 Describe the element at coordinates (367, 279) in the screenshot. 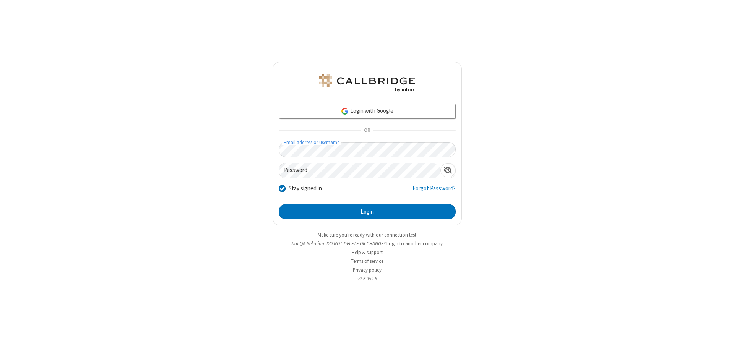

I see `li: v2.6.352.6` at that location.